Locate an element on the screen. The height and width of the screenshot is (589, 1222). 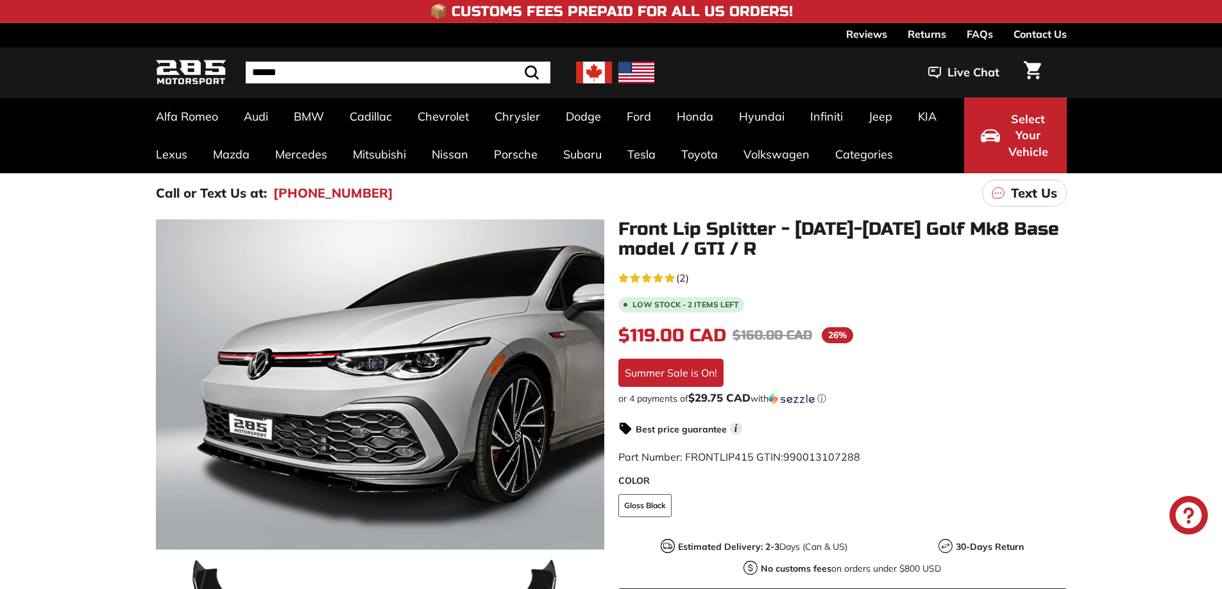
a: BMW is located at coordinates (308, 116).